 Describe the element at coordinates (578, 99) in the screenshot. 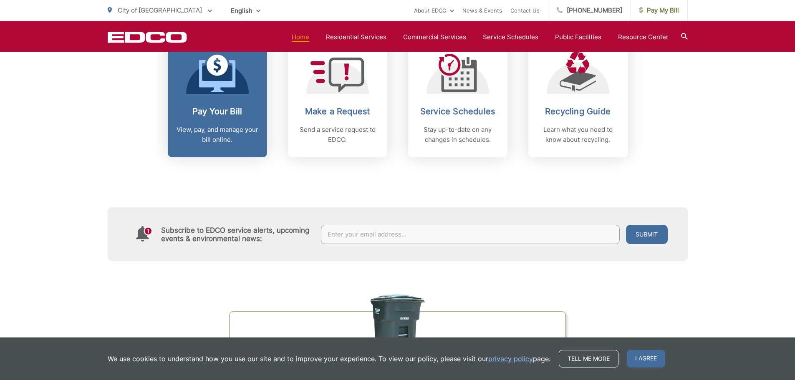

I see `a: Recycling Guide Learn what you need to know about recycling.` at that location.